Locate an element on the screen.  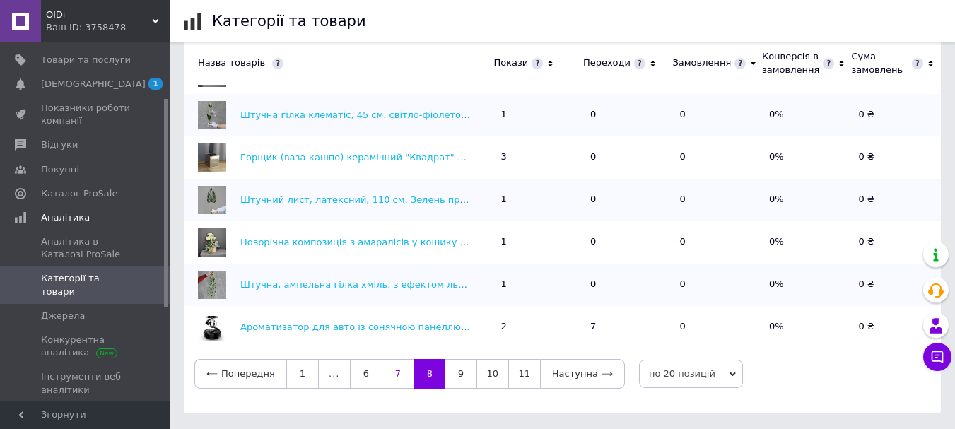
span: Покупці is located at coordinates (60, 170).